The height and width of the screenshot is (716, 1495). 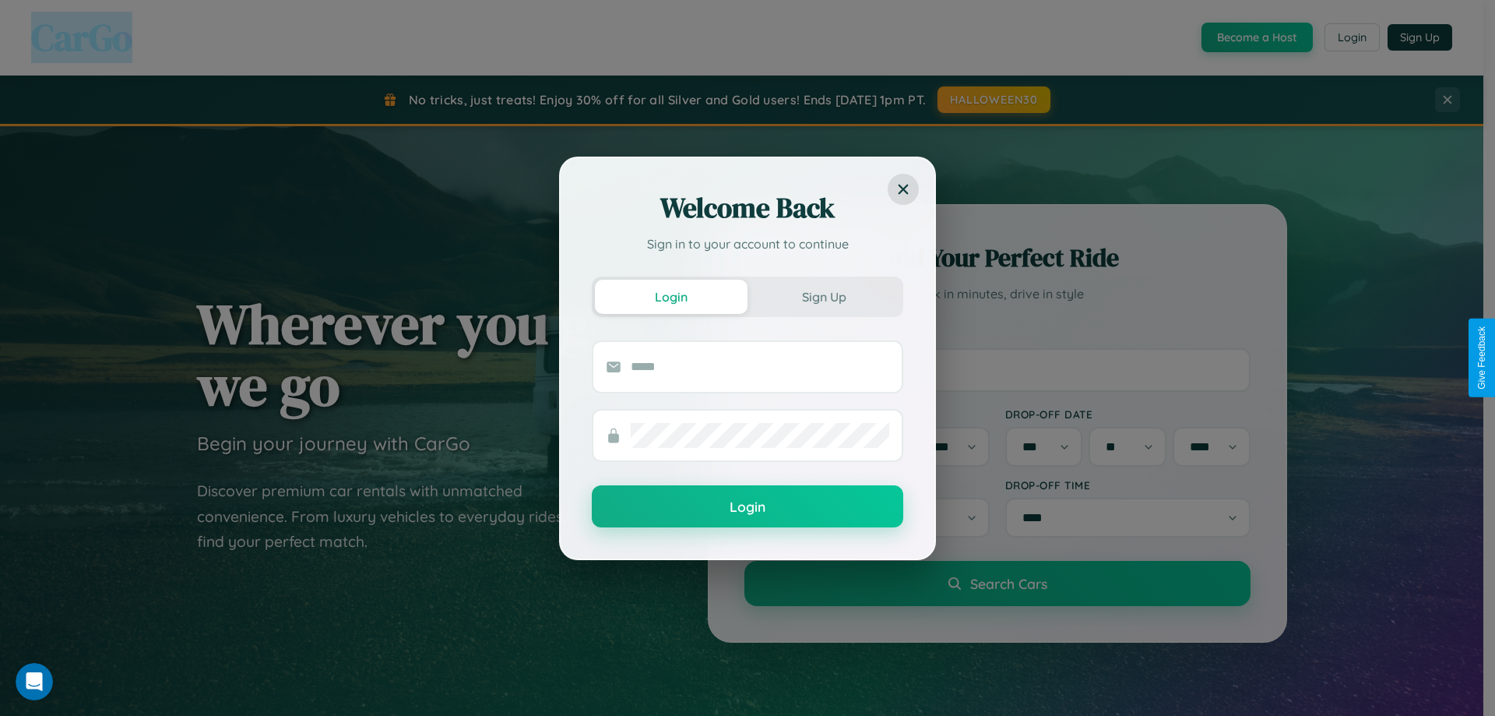 What do you see at coordinates (1482, 358) in the screenshot?
I see `div: Give Feedback` at bounding box center [1482, 358].